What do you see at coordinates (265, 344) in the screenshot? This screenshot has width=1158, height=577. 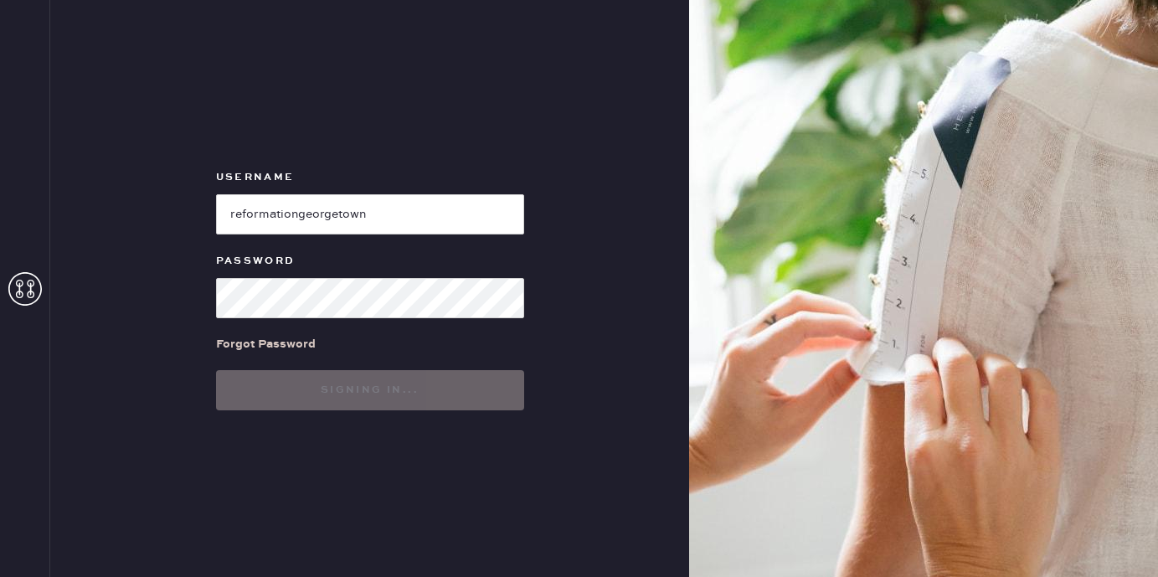 I see `a: Forgot Password` at bounding box center [265, 344].